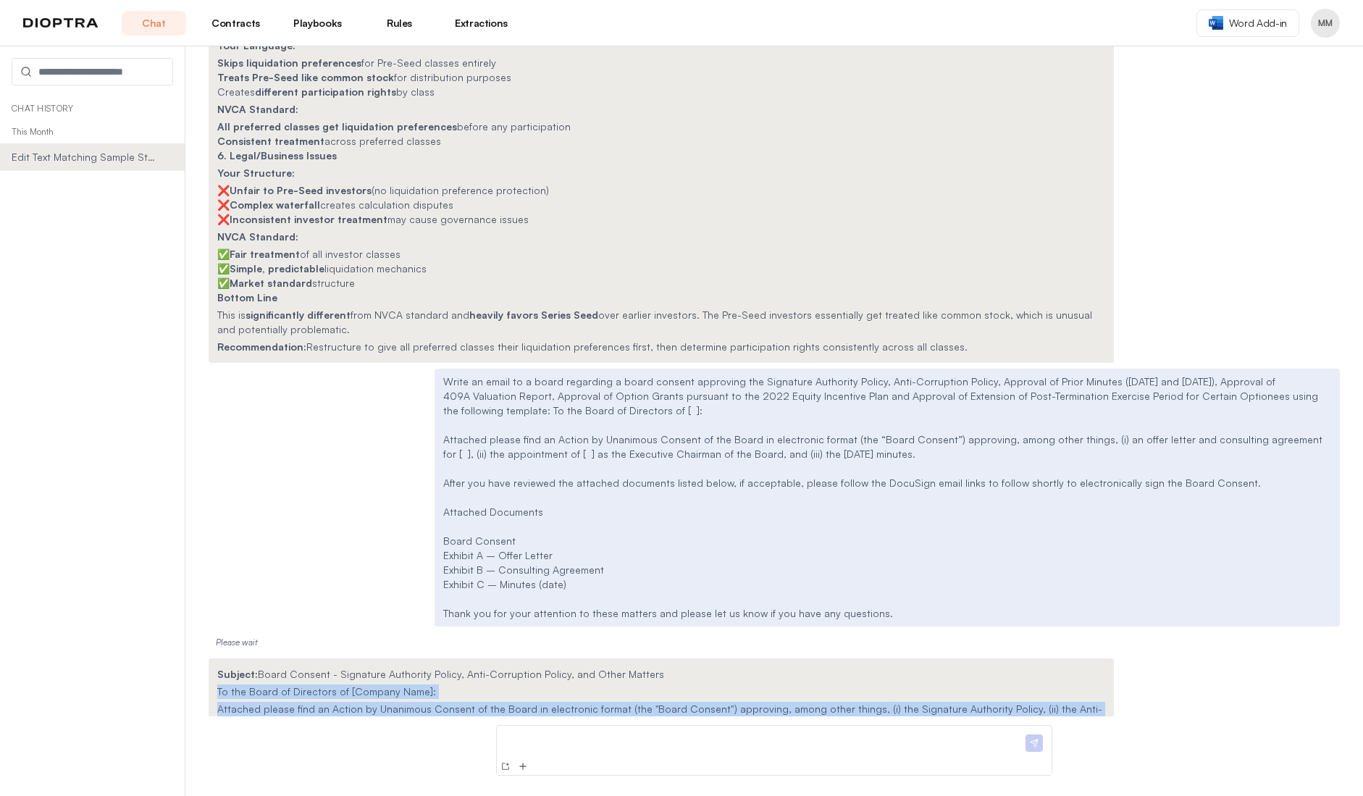 The image size is (1363, 796). Describe the element at coordinates (238, 674) in the screenshot. I see `strong: Subject:` at that location.